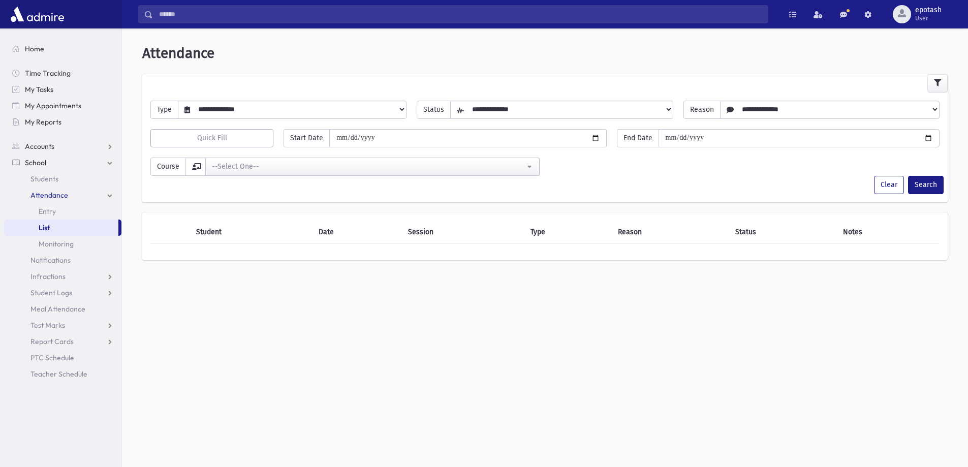  What do you see at coordinates (50, 260) in the screenshot?
I see `span: Notifications` at bounding box center [50, 260].